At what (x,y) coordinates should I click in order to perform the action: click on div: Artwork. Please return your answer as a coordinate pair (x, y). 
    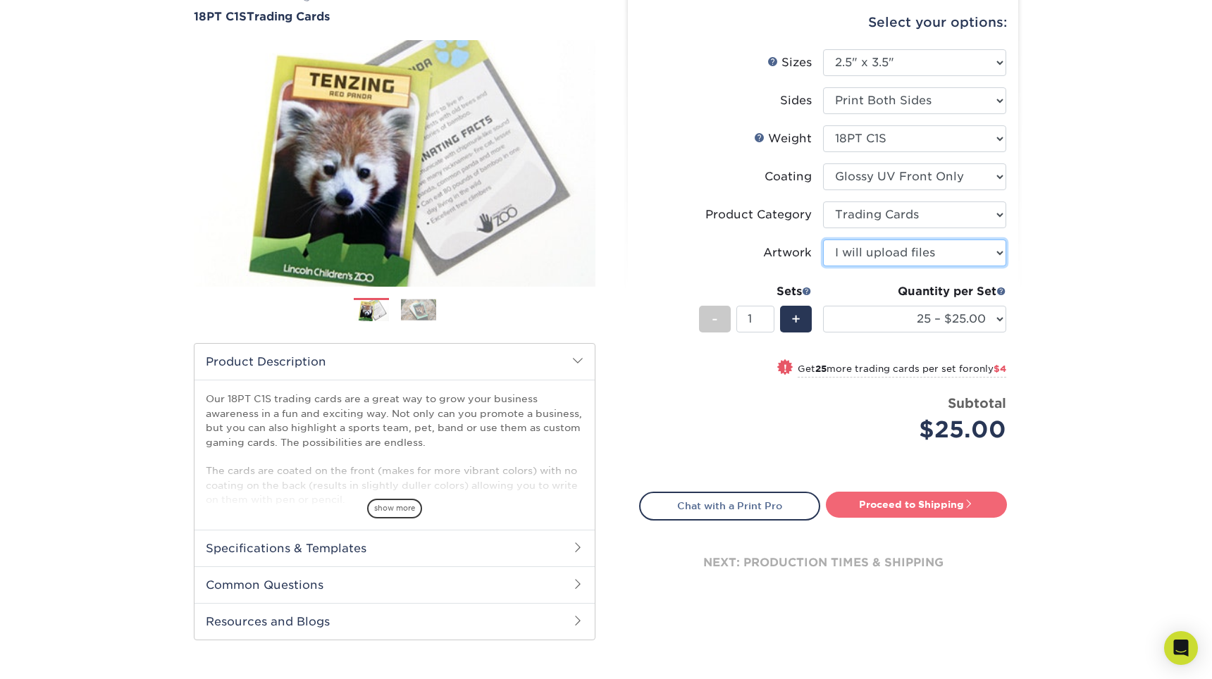
    Looking at the image, I should click on (787, 253).